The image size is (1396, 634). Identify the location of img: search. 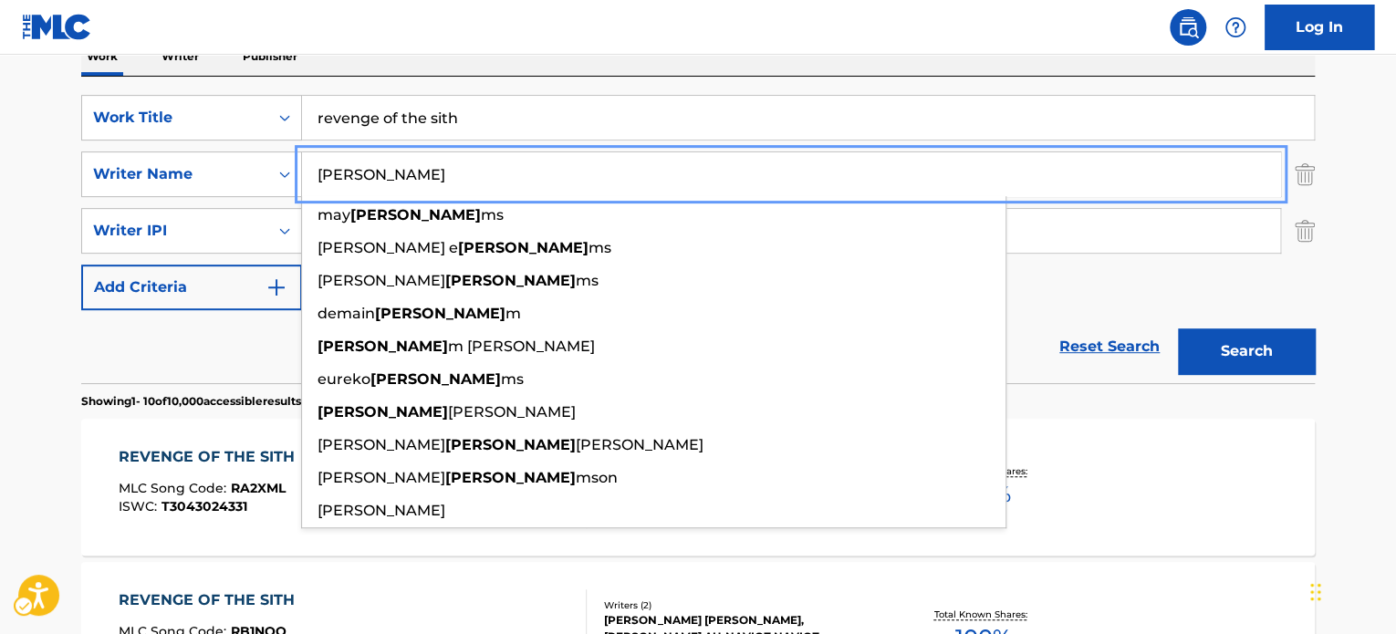
(1188, 27).